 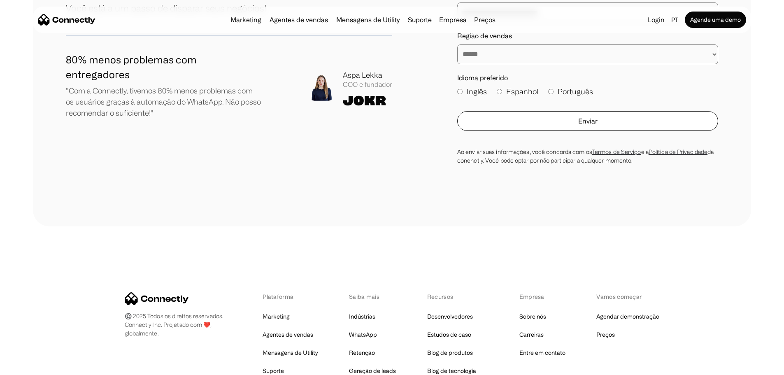 I want to click on div: Plataforma, so click(x=290, y=296).